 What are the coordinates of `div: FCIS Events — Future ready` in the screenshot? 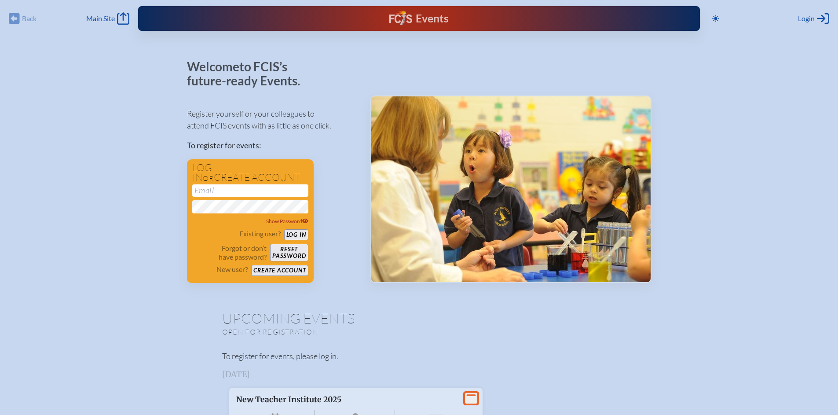 It's located at (419, 18).